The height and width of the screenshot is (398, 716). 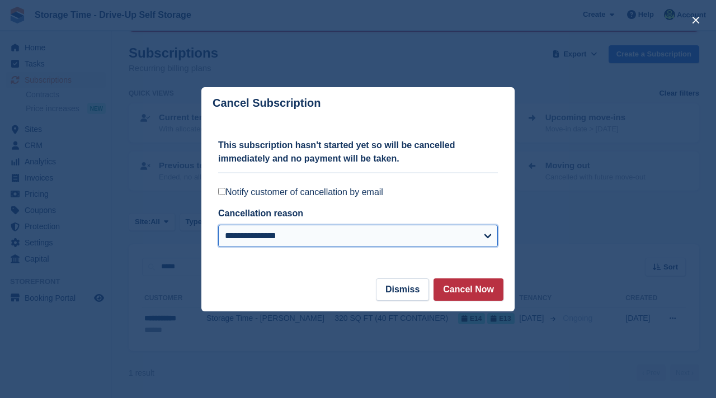 I want to click on label: Cancellation reason, so click(x=261, y=213).